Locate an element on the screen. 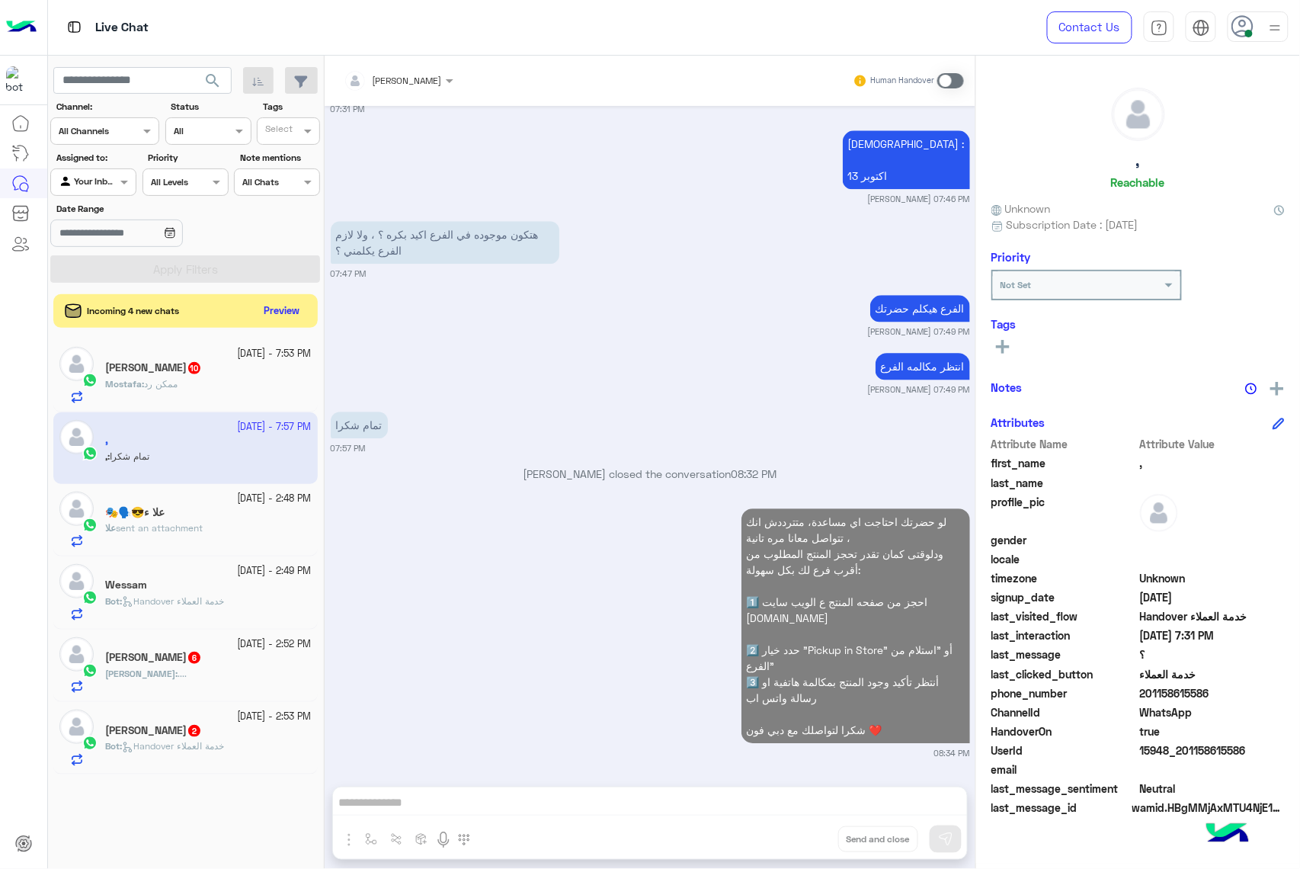 This screenshot has height=869, width=1300. span: true is located at coordinates (1212, 731).